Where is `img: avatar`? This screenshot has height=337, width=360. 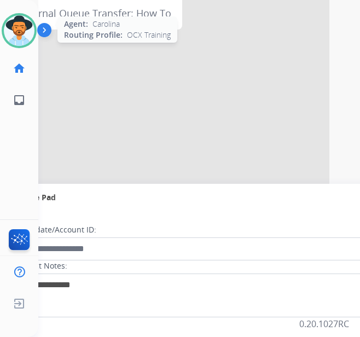
img: avatar is located at coordinates (19, 31).